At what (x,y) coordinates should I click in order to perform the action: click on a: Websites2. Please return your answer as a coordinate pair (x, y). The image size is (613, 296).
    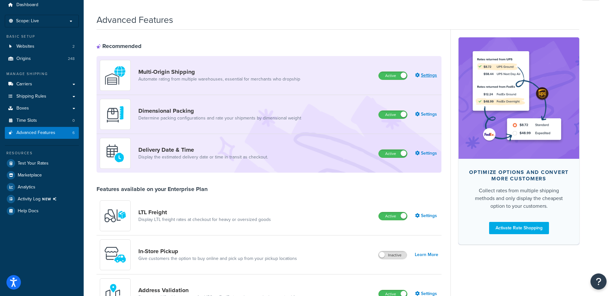
    Looking at the image, I should click on (42, 46).